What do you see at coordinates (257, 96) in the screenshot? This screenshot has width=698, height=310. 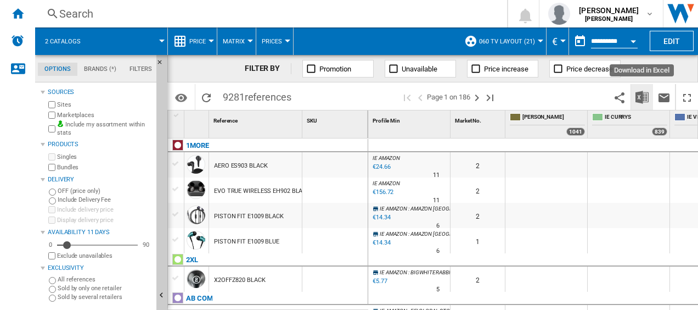 I see `span: 9281` at bounding box center [257, 96].